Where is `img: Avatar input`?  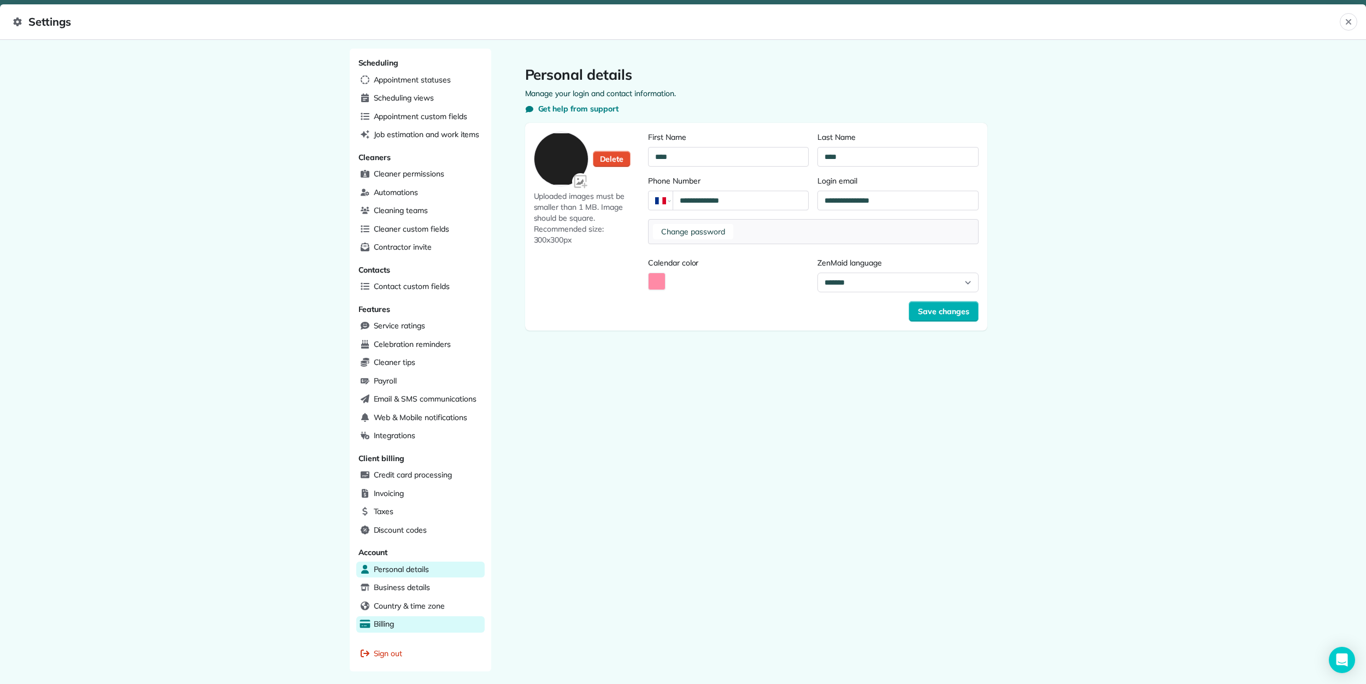
img: Avatar input is located at coordinates (581, 182).